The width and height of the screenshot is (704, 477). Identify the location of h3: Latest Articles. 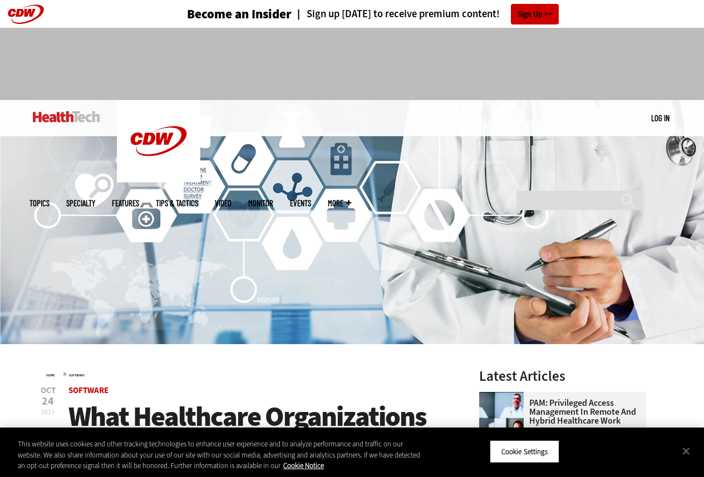
(563, 376).